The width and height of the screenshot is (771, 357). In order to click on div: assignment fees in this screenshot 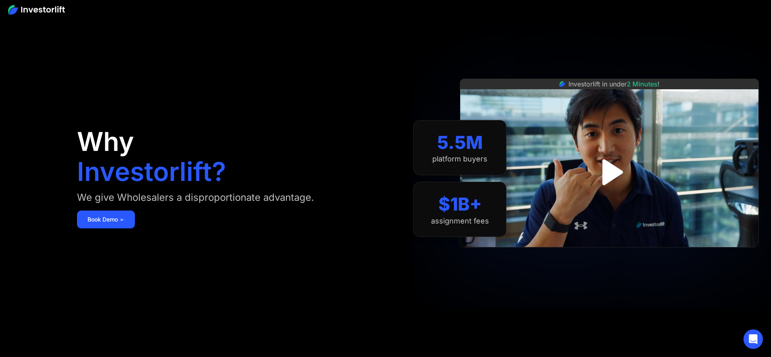, I will do `click(460, 221)`.